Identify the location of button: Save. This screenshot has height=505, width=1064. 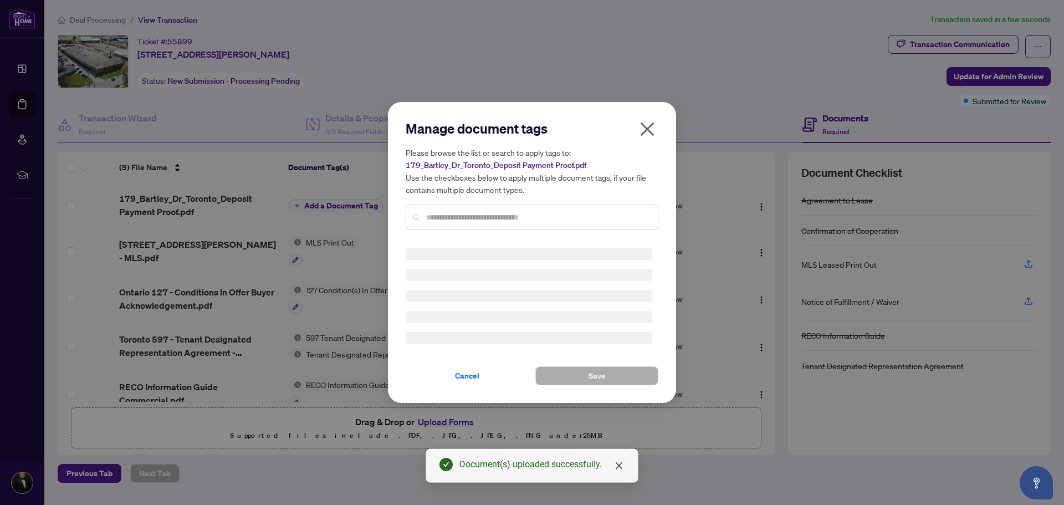
(597, 376).